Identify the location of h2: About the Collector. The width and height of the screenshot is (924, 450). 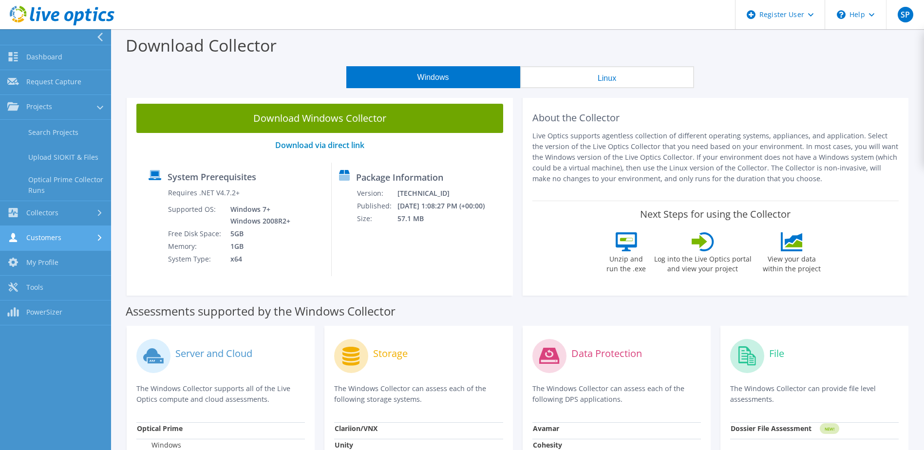
(715, 118).